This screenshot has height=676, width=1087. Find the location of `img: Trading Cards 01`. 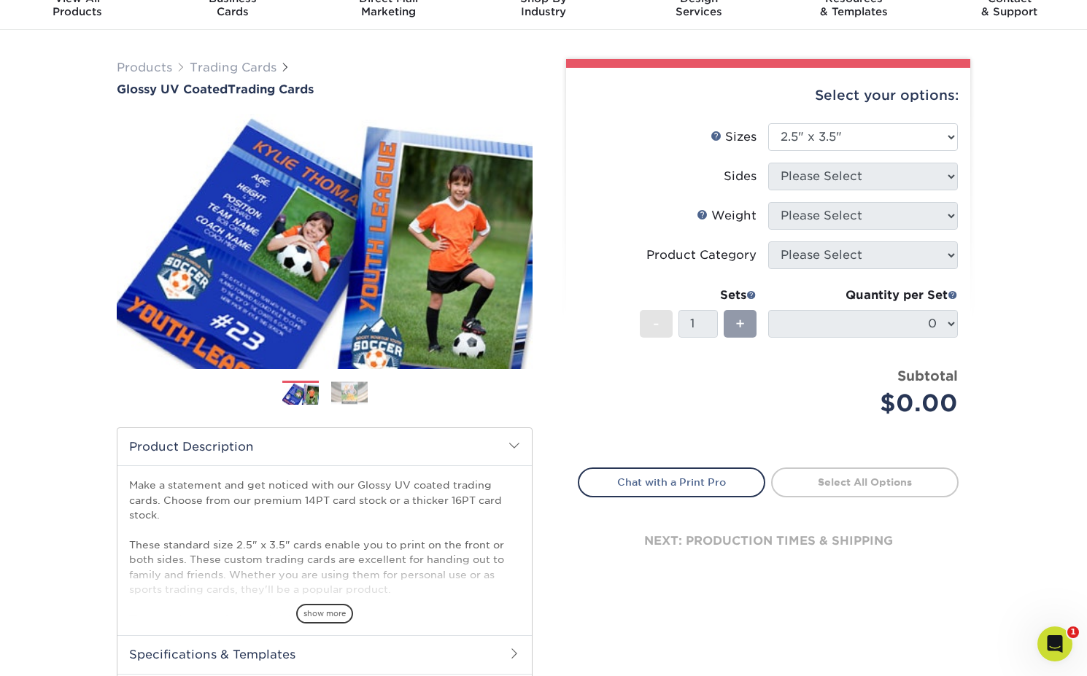

img: Trading Cards 01 is located at coordinates (300, 394).